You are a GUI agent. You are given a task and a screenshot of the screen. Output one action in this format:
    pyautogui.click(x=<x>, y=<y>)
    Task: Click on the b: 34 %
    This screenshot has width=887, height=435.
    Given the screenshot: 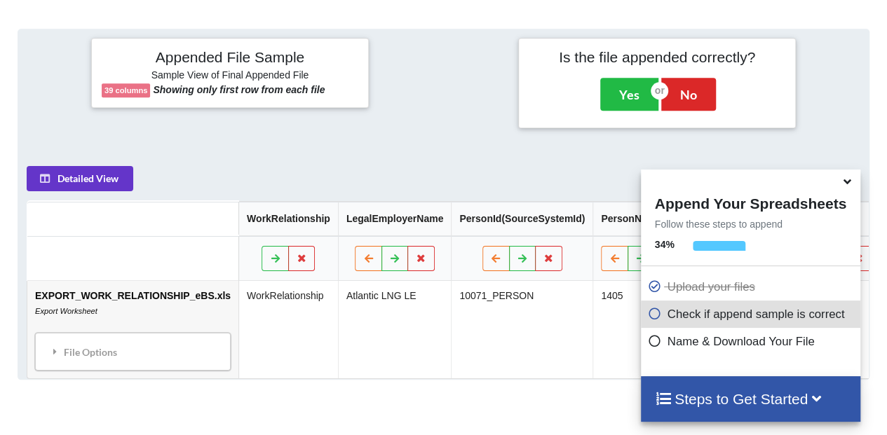 What is the action you would take?
    pyautogui.click(x=665, y=245)
    